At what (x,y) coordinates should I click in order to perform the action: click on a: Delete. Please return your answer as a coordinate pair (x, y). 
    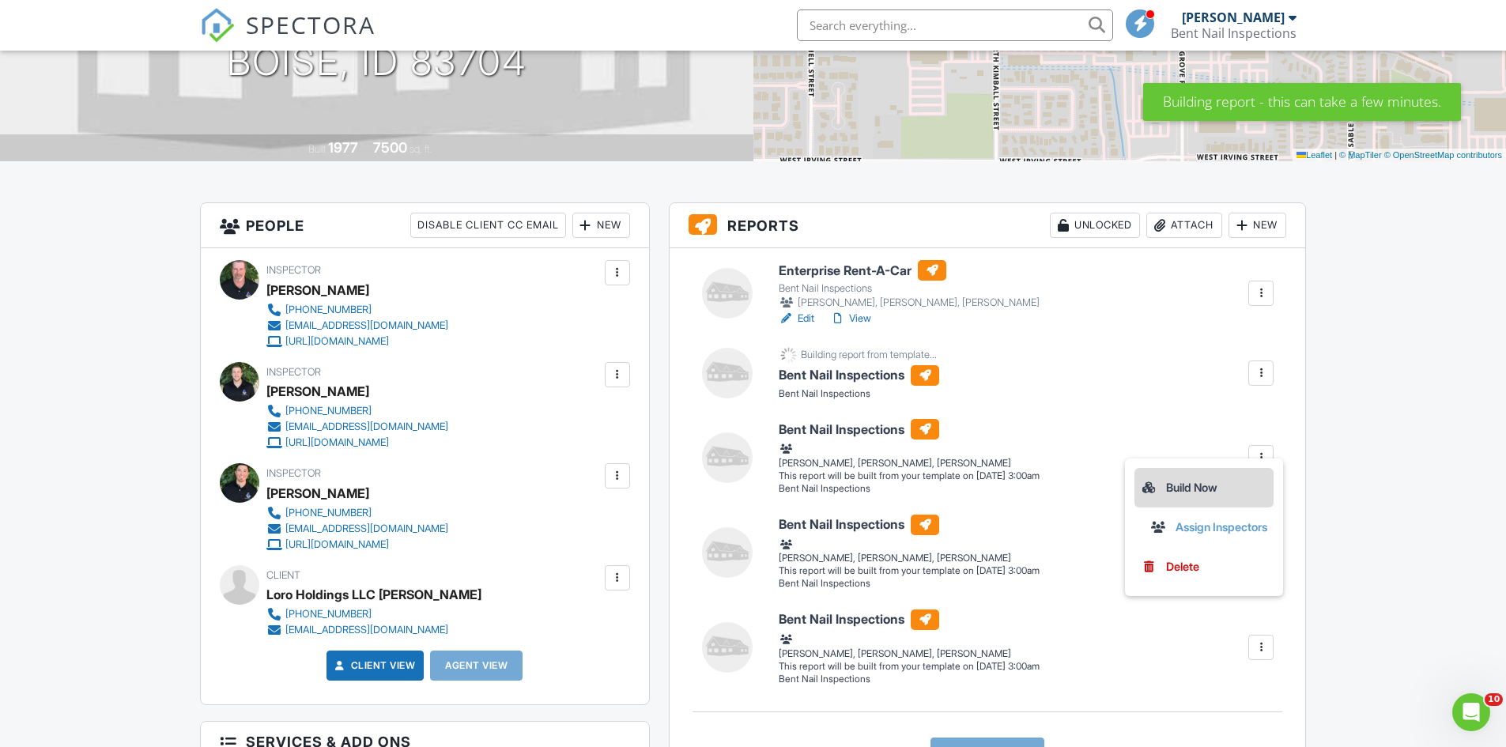
    Looking at the image, I should click on (1204, 567).